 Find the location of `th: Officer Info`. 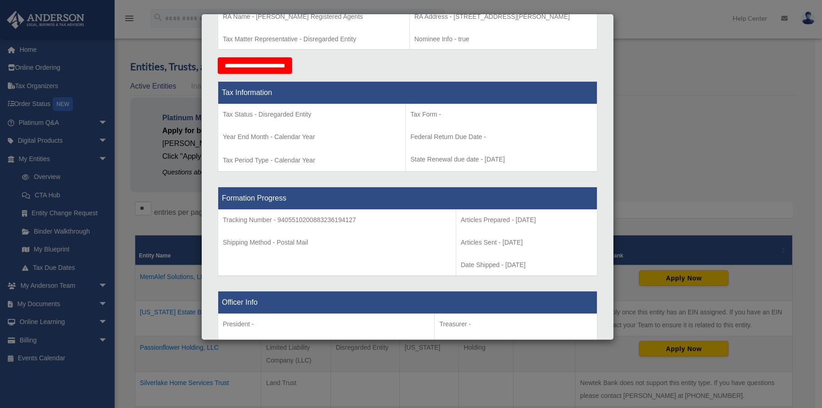

th: Officer Info is located at coordinates (408, 302).